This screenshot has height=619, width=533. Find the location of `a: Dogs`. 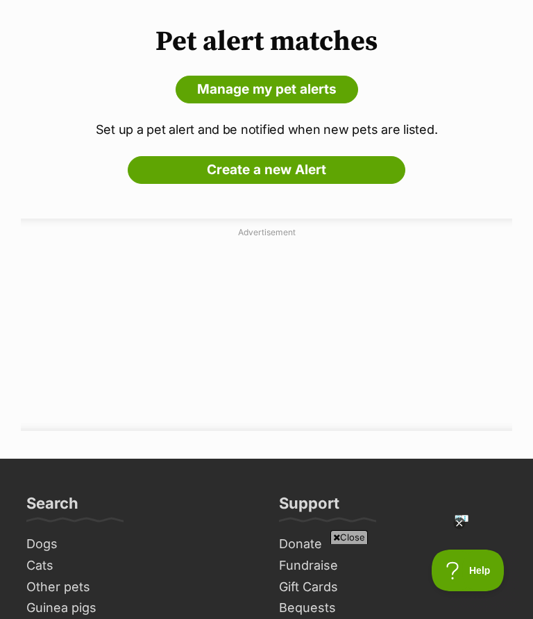

a: Dogs is located at coordinates (140, 544).